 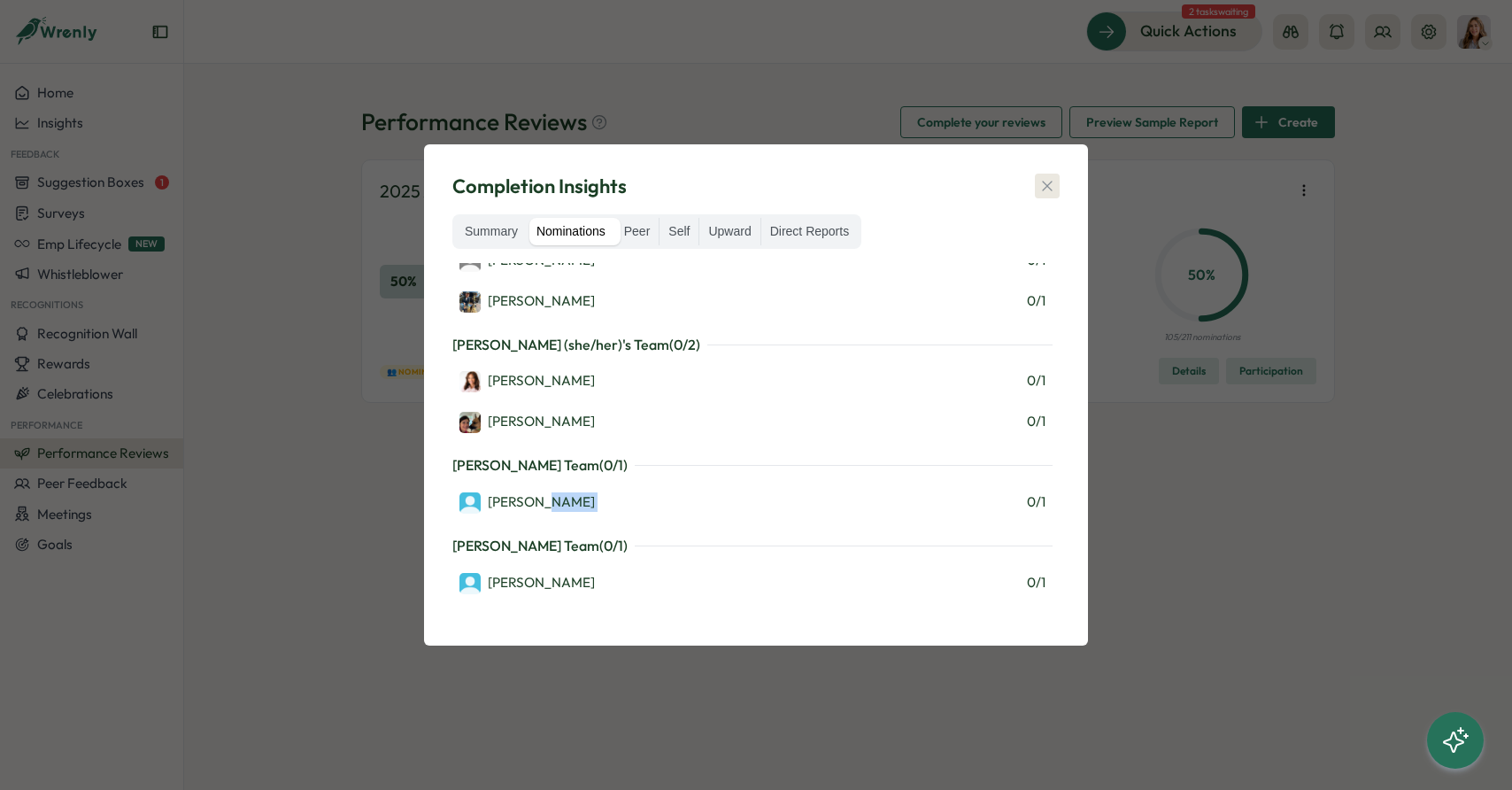 What do you see at coordinates (571, 232) in the screenshot?
I see `label: Nominations` at bounding box center [571, 232].